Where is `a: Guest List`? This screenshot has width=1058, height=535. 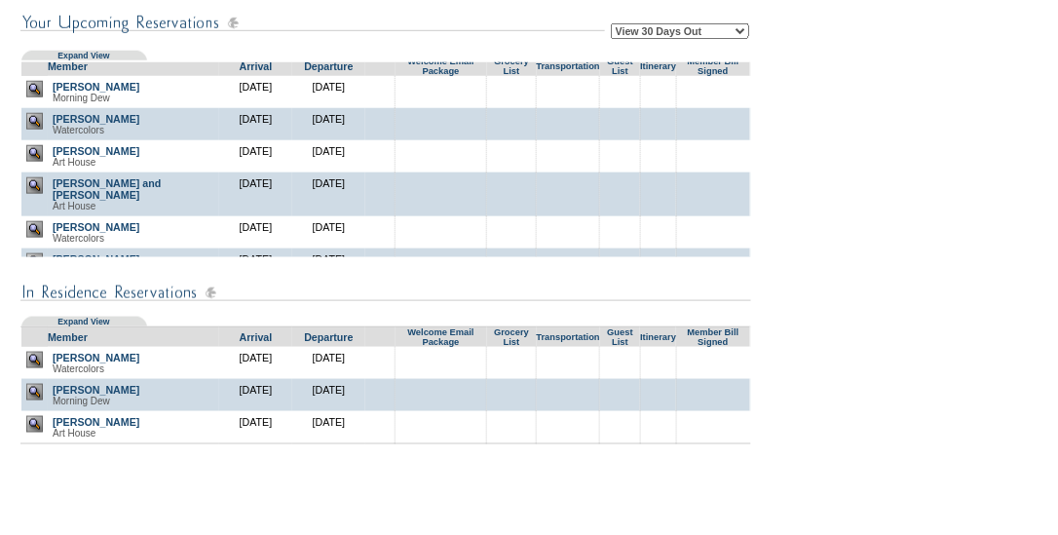
a: Guest List is located at coordinates (619, 337).